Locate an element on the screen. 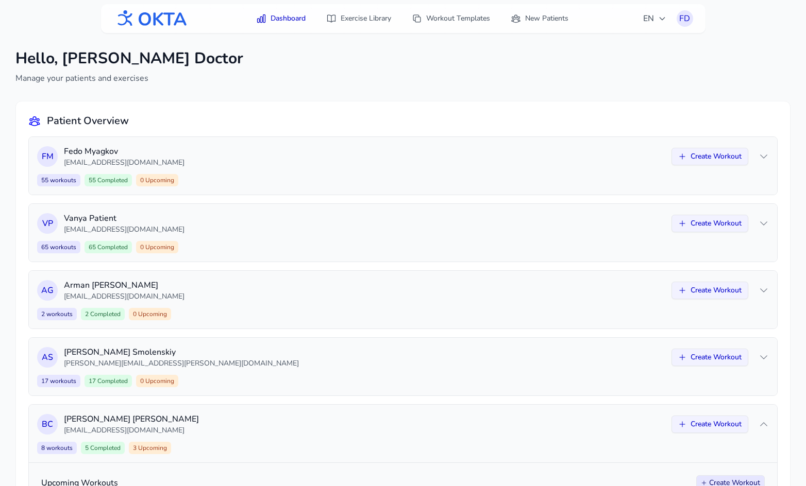 This screenshot has height=486, width=806. span: 3 is located at coordinates (150, 448).